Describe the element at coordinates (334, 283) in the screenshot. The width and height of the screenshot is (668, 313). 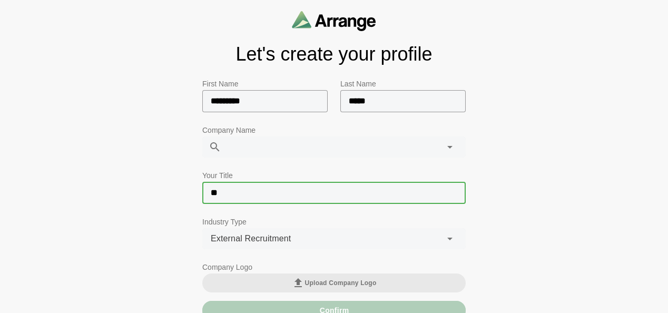
I see `button: Upload Company Logo` at that location.